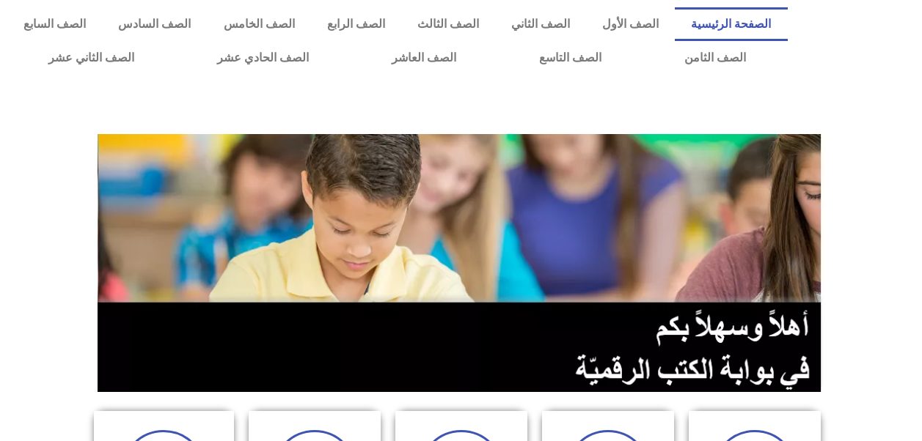 This screenshot has height=441, width=922. Describe the element at coordinates (715, 58) in the screenshot. I see `a: الصف الثامن` at that location.